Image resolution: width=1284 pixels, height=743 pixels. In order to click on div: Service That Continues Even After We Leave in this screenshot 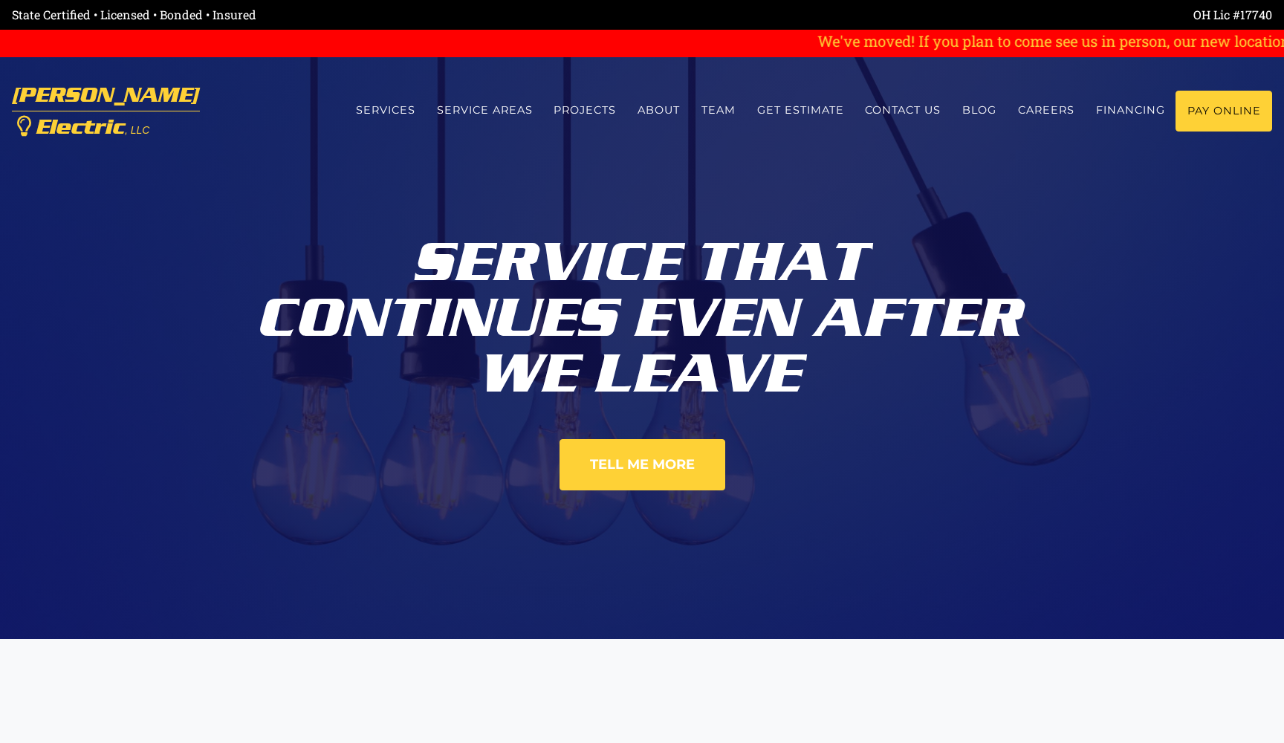, I will do `click(642, 312)`.